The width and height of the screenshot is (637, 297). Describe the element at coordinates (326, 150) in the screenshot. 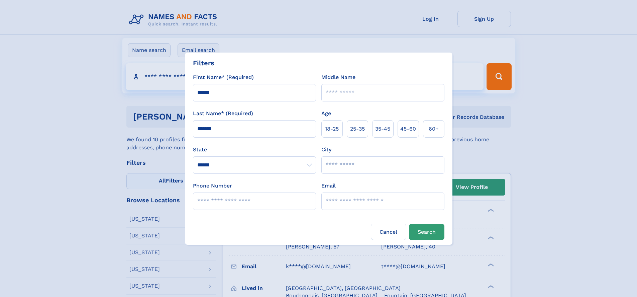

I see `label: City` at that location.